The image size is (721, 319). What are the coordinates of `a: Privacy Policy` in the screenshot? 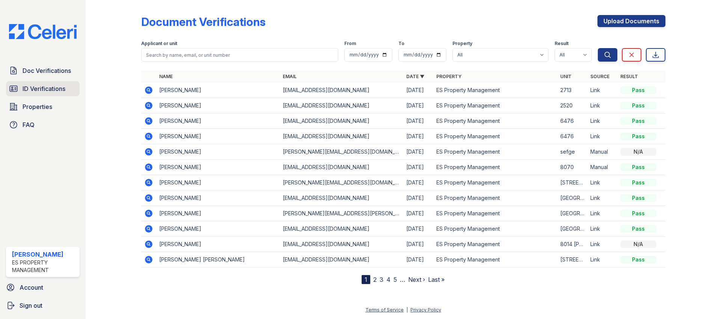 It's located at (426, 309).